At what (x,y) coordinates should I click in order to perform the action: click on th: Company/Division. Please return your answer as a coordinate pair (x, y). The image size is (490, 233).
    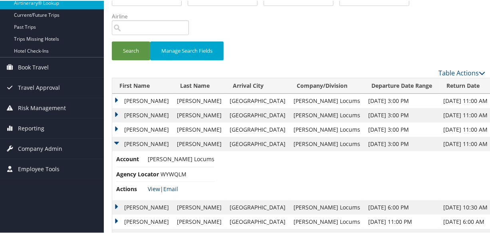
    Looking at the image, I should click on (327, 85).